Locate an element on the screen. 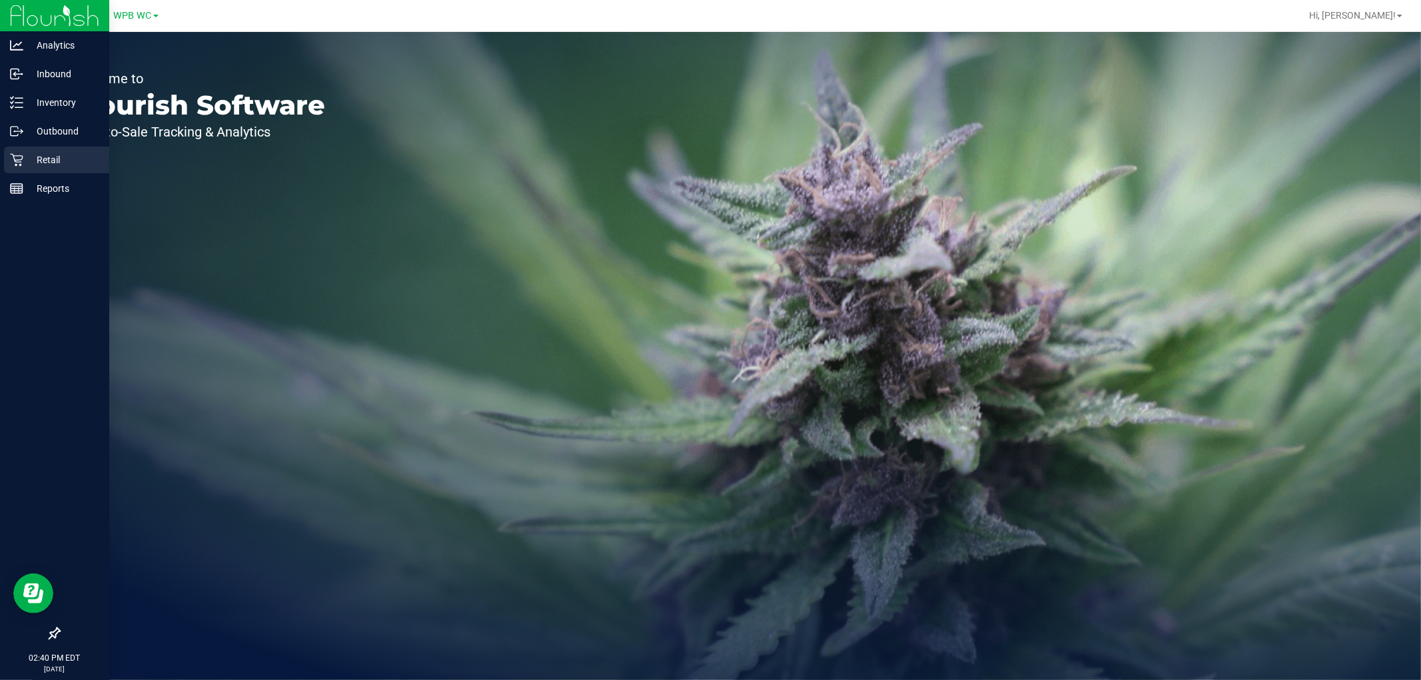 The image size is (1421, 680). inline-svg: Inbound is located at coordinates (17, 74).